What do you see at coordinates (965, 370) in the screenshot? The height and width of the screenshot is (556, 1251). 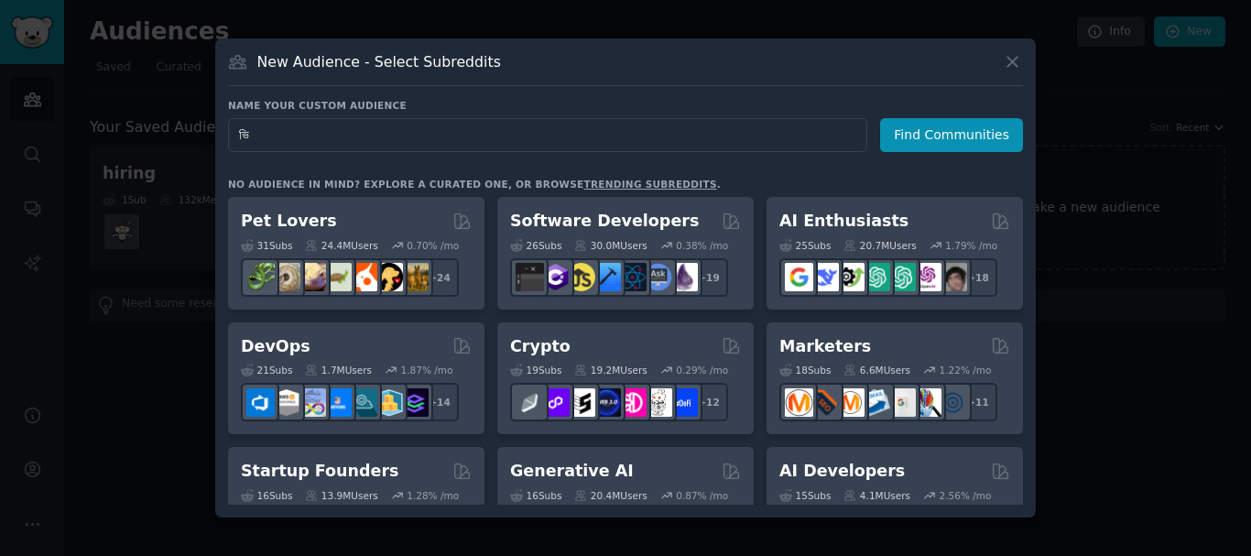 I see `div: 1.22 % /mo` at bounding box center [965, 370].